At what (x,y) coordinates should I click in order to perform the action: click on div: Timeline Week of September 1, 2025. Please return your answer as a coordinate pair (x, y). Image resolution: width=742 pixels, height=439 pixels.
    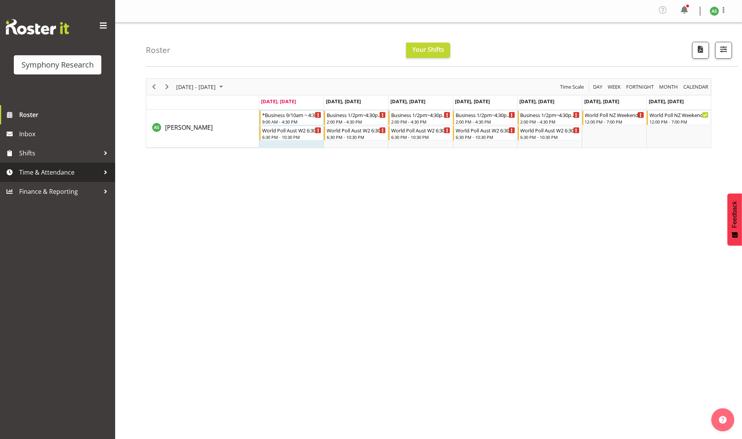
    Looking at the image, I should click on (428, 113).